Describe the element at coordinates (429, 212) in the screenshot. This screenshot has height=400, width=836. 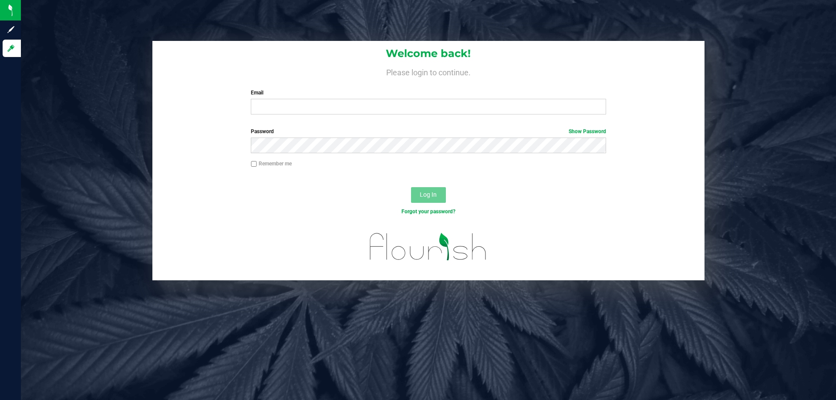
I see `a: Forgot your password?` at that location.